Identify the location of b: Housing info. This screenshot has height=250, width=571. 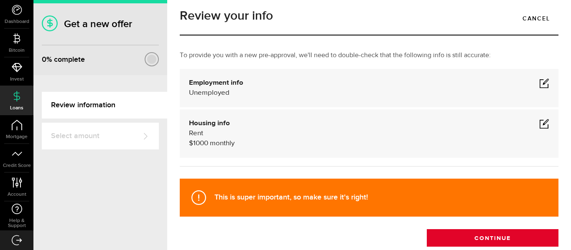
(209, 123).